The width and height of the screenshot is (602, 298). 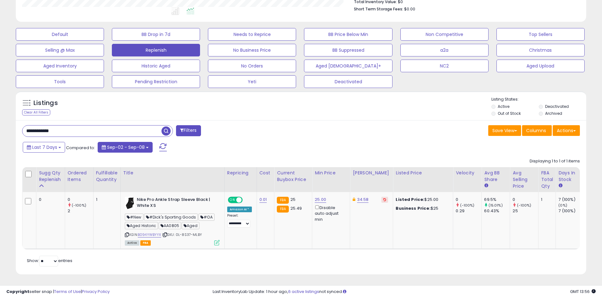 I want to click on button: BB Price Below Min, so click(x=348, y=34).